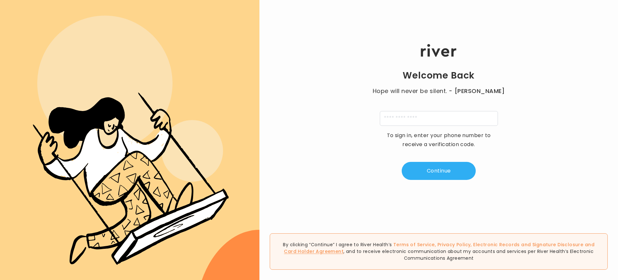  Describe the element at coordinates (438, 76) in the screenshot. I see `h1: Welcome Back` at that location.